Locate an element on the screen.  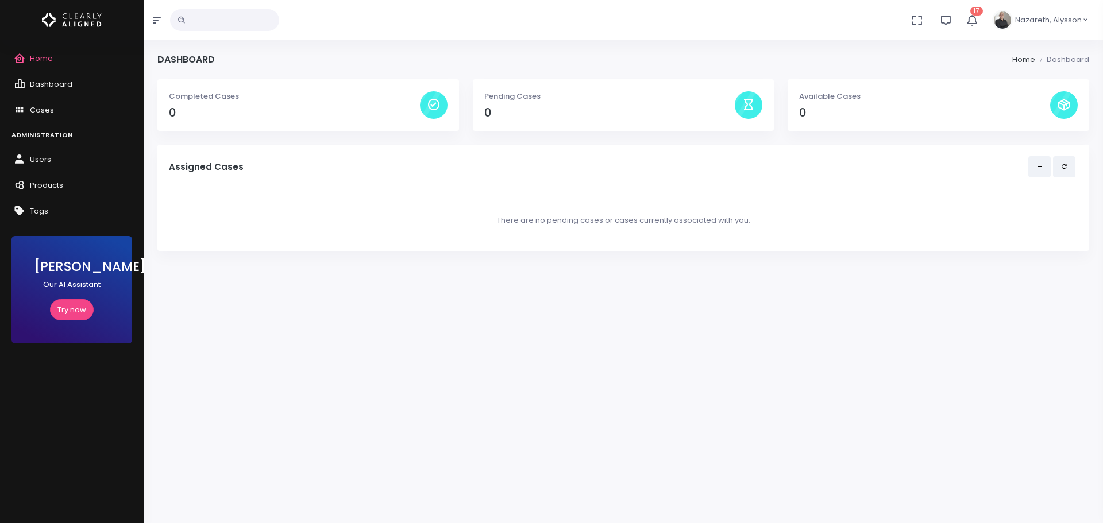
h4: Dashboard is located at coordinates (186, 59).